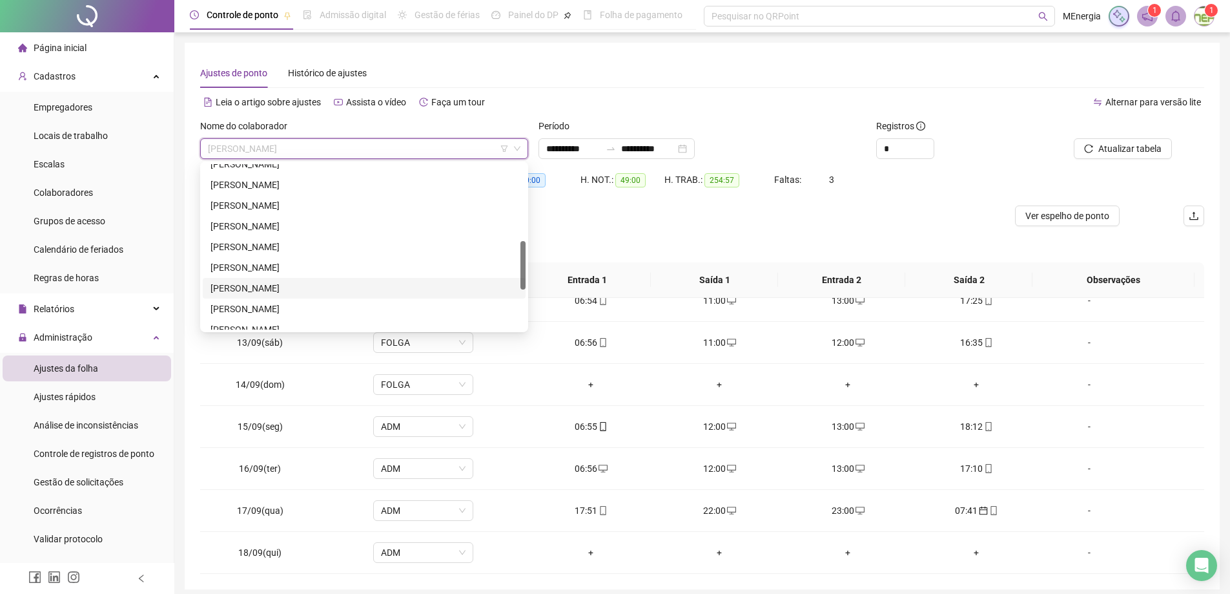  I want to click on span: 49:00, so click(630, 180).